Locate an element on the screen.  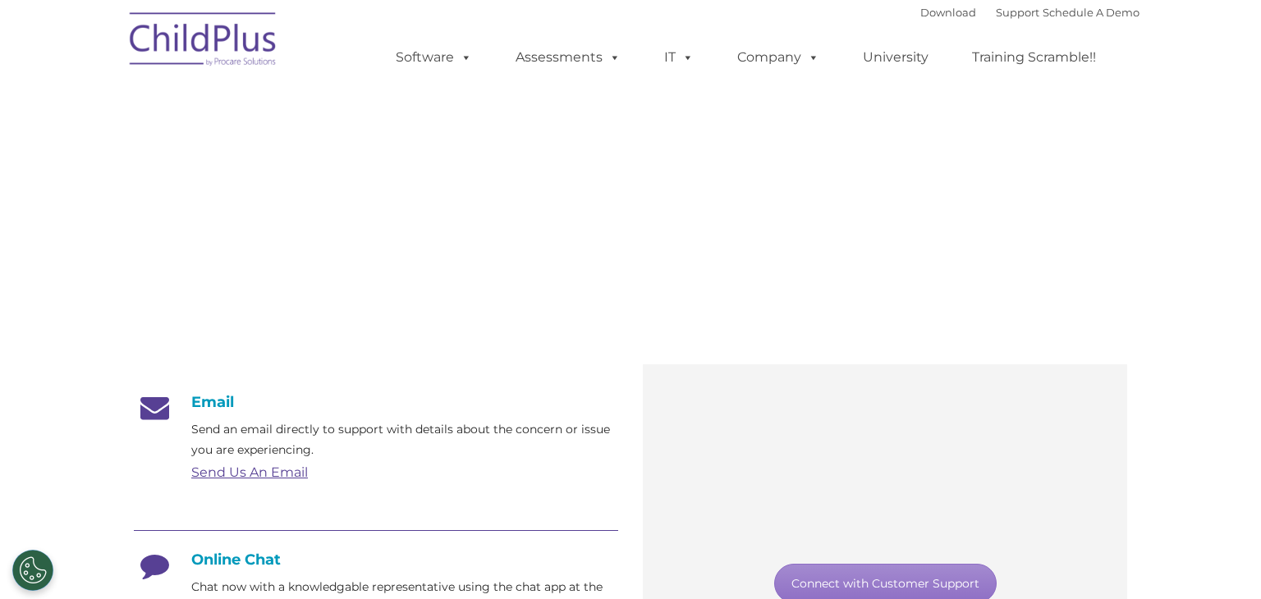
a: University is located at coordinates (895, 57).